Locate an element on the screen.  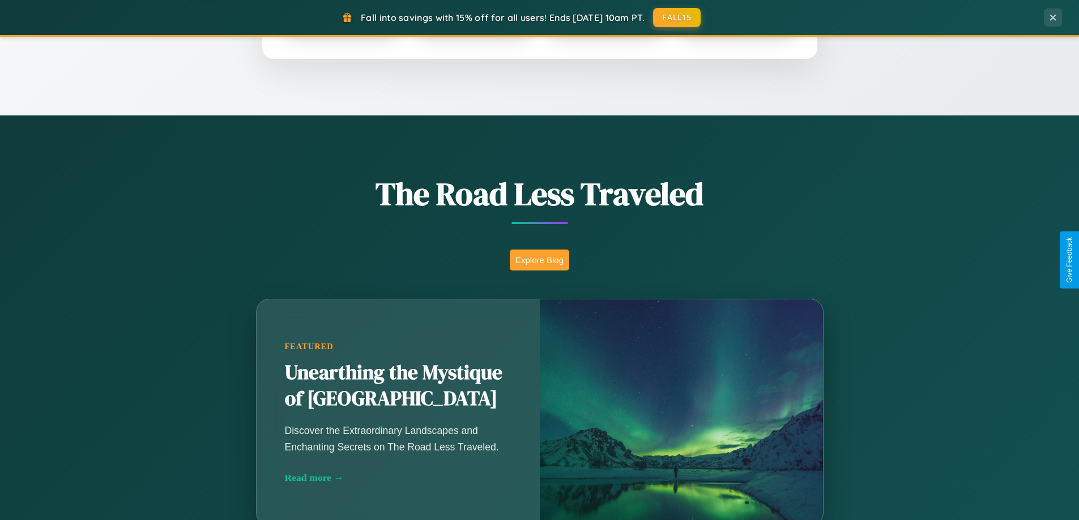
h1: The Road Less Traveled is located at coordinates (540, 194).